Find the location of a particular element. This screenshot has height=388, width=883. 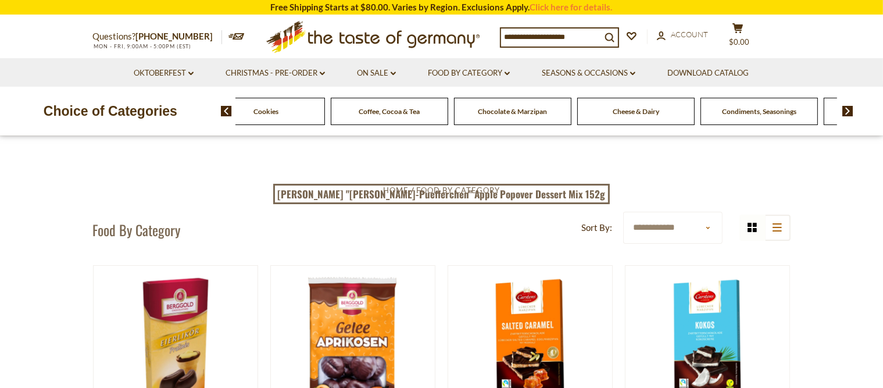

span: Cookies is located at coordinates (266, 111).